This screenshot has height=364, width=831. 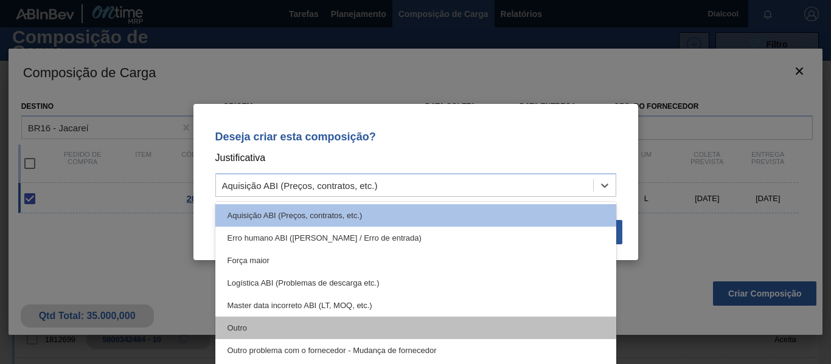 What do you see at coordinates (416, 328) in the screenshot?
I see `div: Outro` at bounding box center [416, 328].